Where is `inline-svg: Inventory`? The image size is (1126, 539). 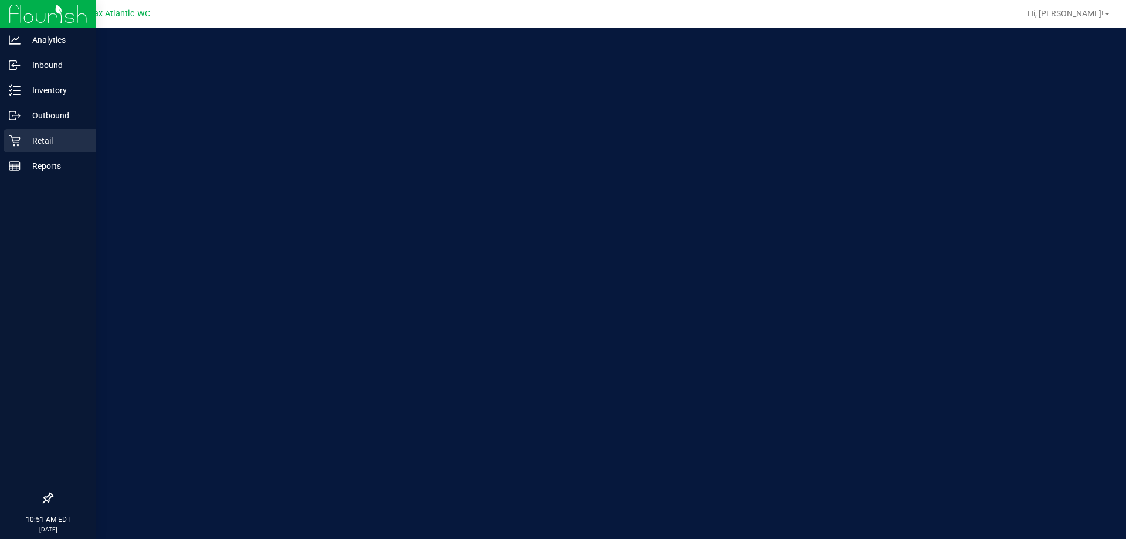
inline-svg: Inventory is located at coordinates (15, 90).